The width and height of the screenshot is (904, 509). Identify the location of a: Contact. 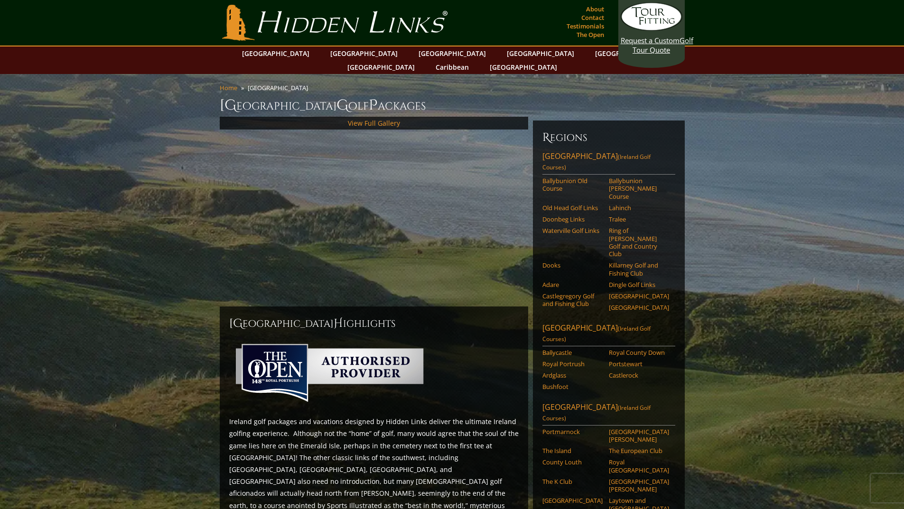
(593, 18).